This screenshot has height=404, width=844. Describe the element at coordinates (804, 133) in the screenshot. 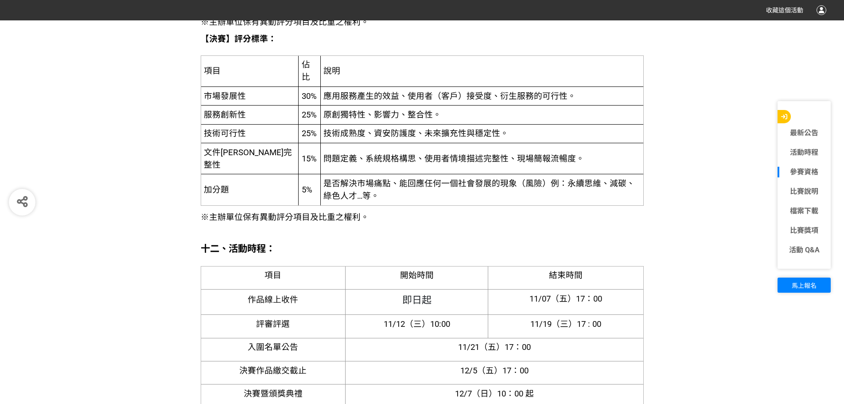

I see `a: 最新公告` at that location.